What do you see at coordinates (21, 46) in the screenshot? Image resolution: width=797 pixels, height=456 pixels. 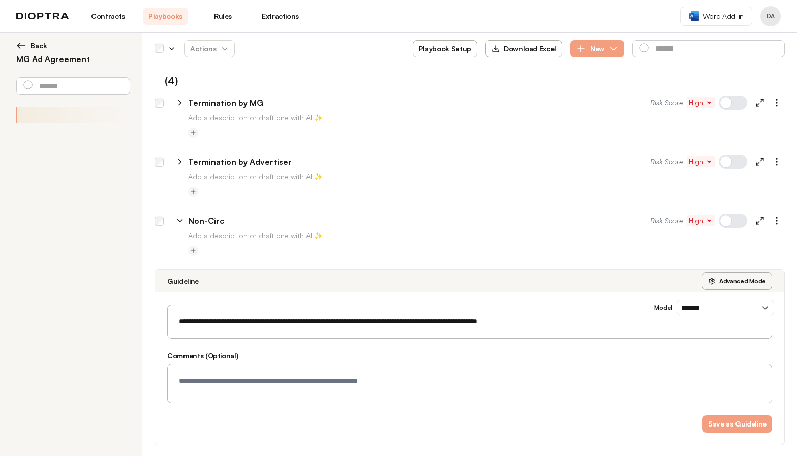 I see `img: left arrow` at bounding box center [21, 46].